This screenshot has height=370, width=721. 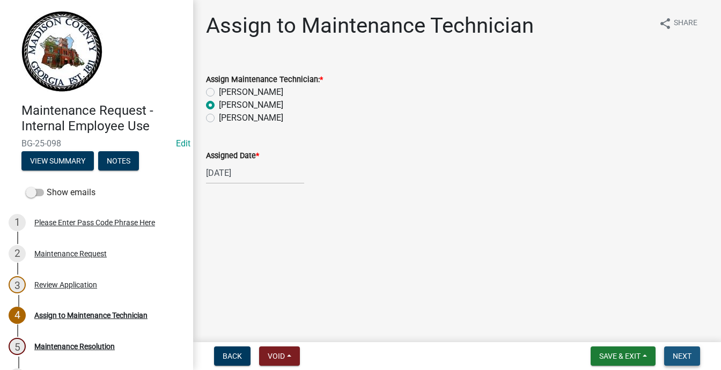 What do you see at coordinates (623, 356) in the screenshot?
I see `button: Save & Exit` at bounding box center [623, 356].